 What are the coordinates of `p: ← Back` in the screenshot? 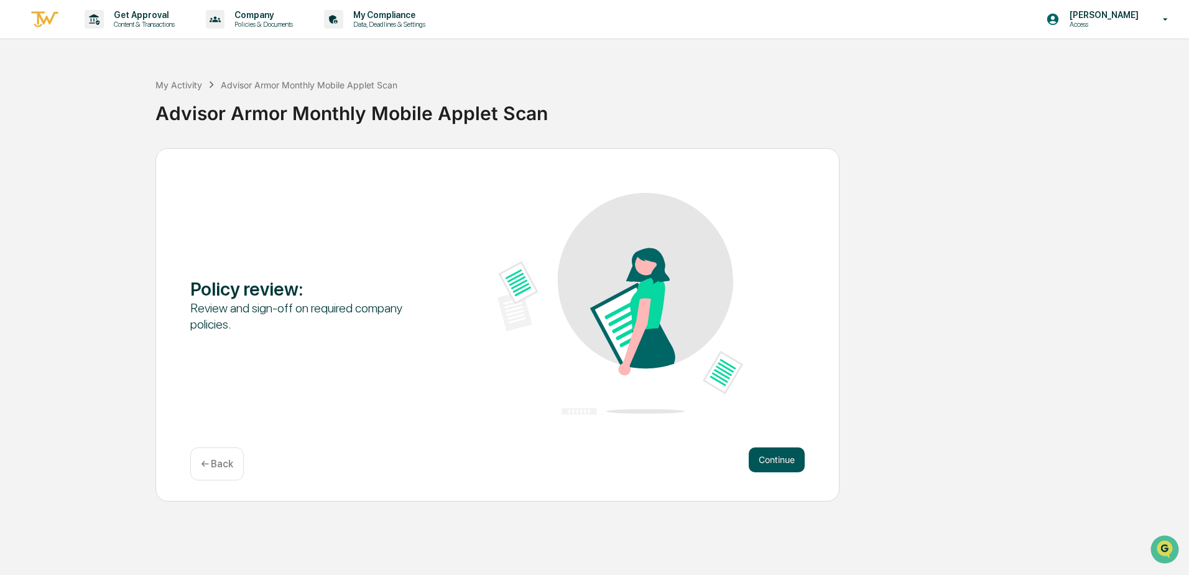 It's located at (217, 463).